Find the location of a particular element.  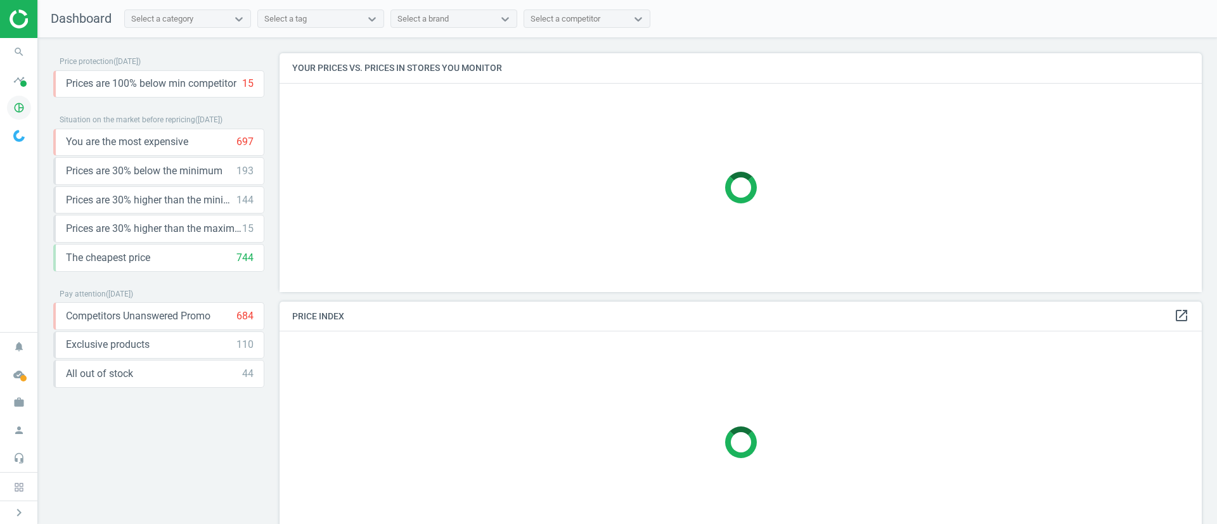

div: Select a brand is located at coordinates (423, 19).